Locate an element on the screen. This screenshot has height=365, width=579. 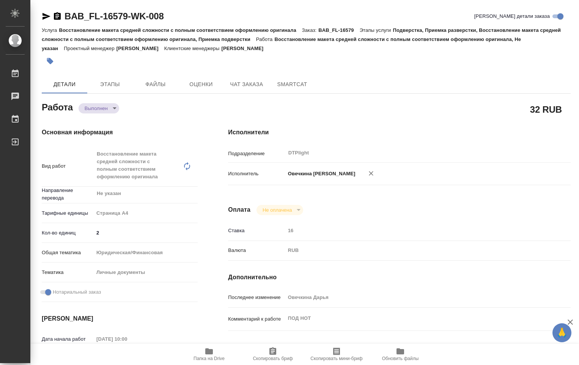
div: Страница А4 is located at coordinates (146, 213).